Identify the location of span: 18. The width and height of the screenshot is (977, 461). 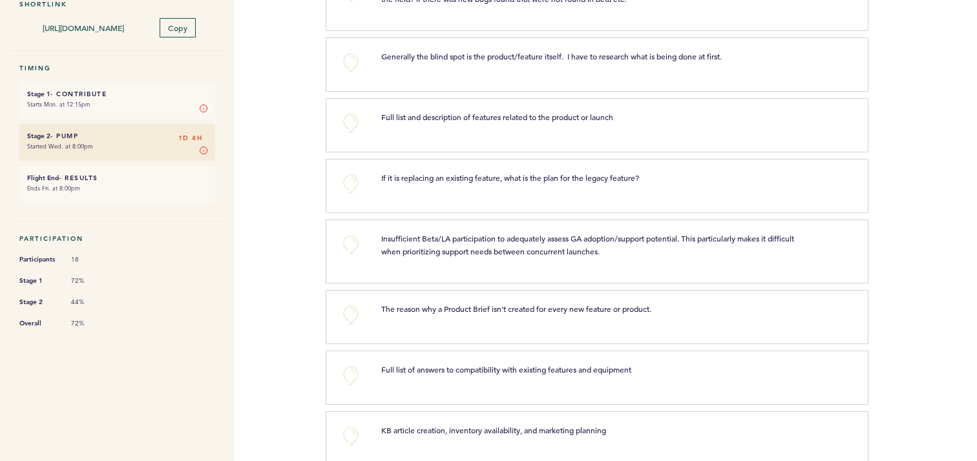
(90, 260).